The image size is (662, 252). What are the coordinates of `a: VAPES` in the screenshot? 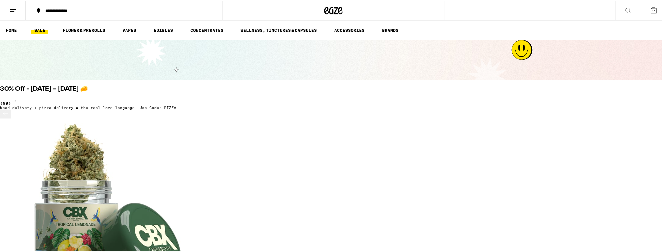 It's located at (129, 29).